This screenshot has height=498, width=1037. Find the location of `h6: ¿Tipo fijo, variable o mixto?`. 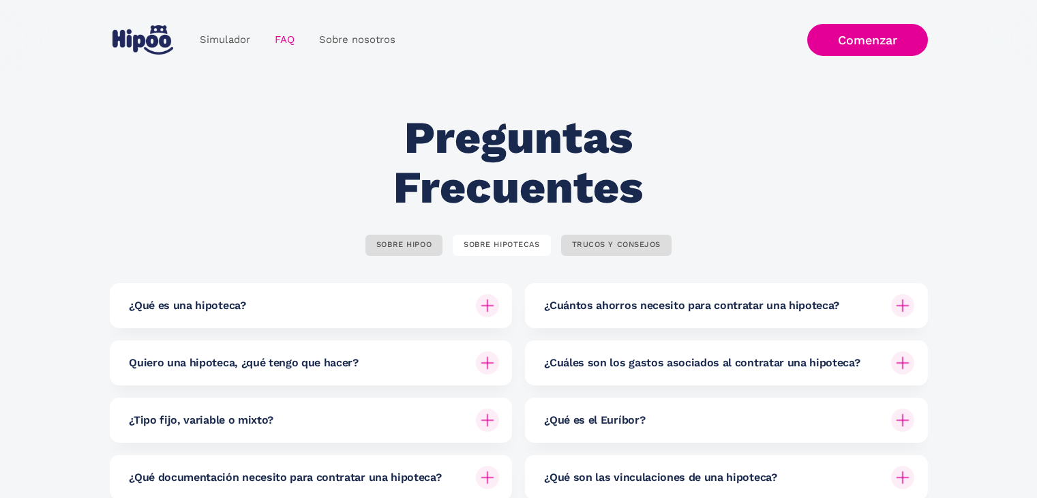

h6: ¿Tipo fijo, variable o mixto? is located at coordinates (201, 420).